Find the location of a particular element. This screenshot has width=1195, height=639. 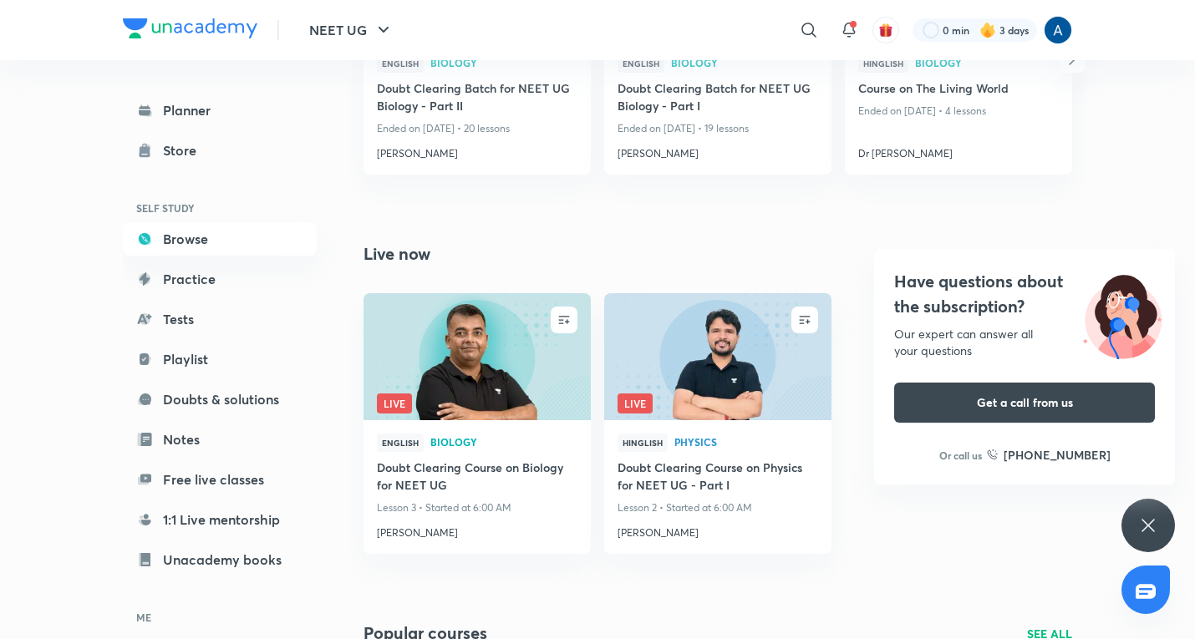

a: Notes is located at coordinates (220, 440).